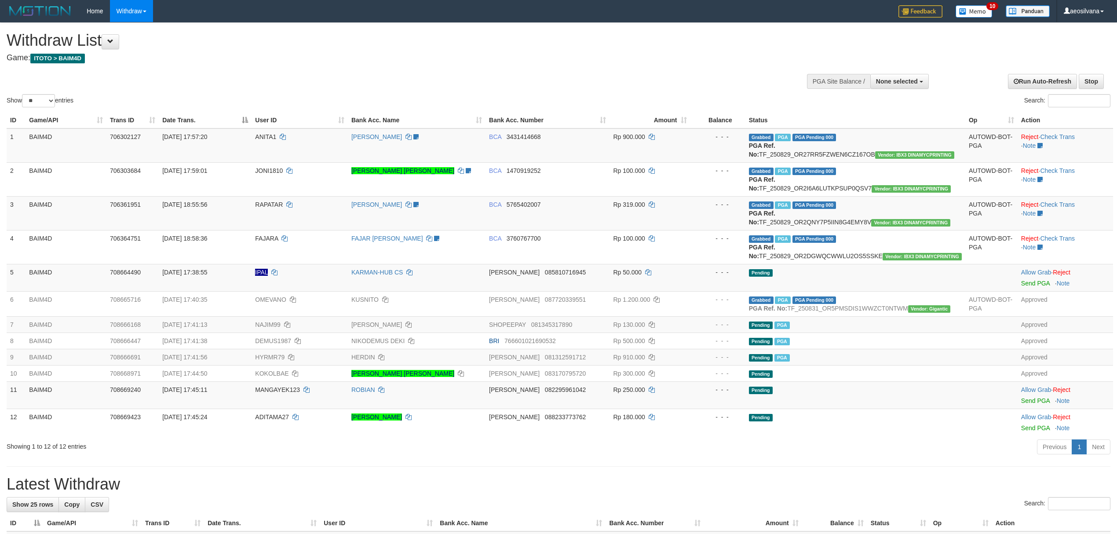 This screenshot has height=534, width=1117. What do you see at coordinates (629, 171) in the screenshot?
I see `span: Rp 100.000` at bounding box center [629, 171].